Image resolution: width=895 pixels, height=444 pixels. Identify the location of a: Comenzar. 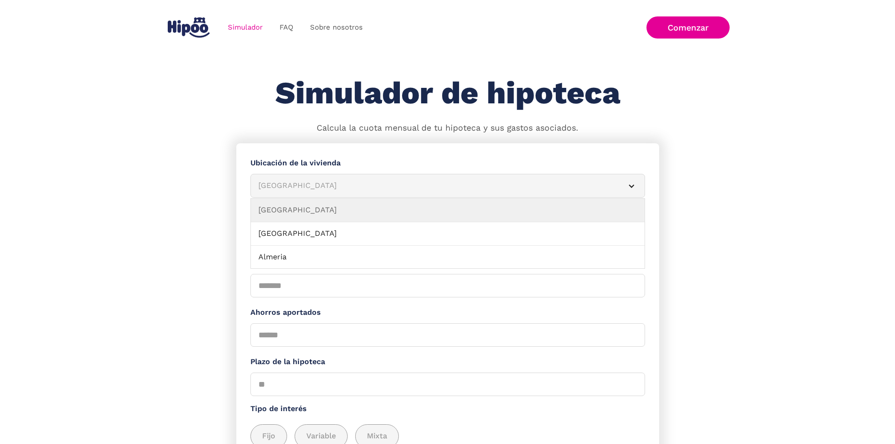
(688, 27).